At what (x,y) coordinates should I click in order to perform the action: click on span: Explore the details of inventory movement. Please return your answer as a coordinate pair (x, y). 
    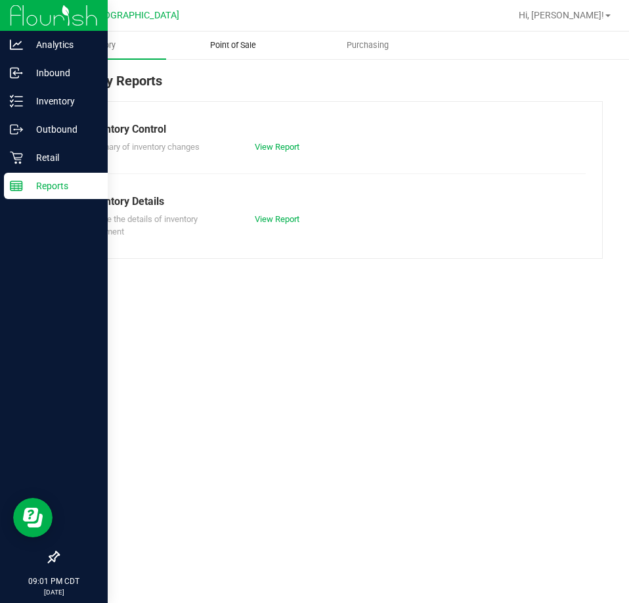
    Looking at the image, I should click on (141, 225).